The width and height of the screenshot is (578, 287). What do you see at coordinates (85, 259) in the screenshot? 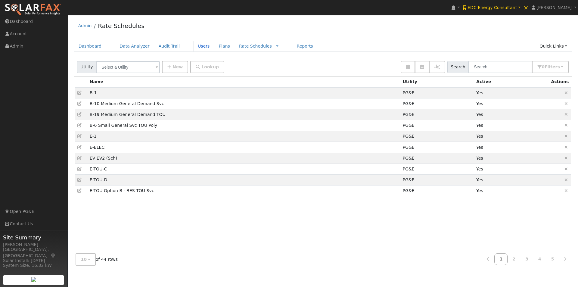
I see `button: 10` at bounding box center [85, 259].